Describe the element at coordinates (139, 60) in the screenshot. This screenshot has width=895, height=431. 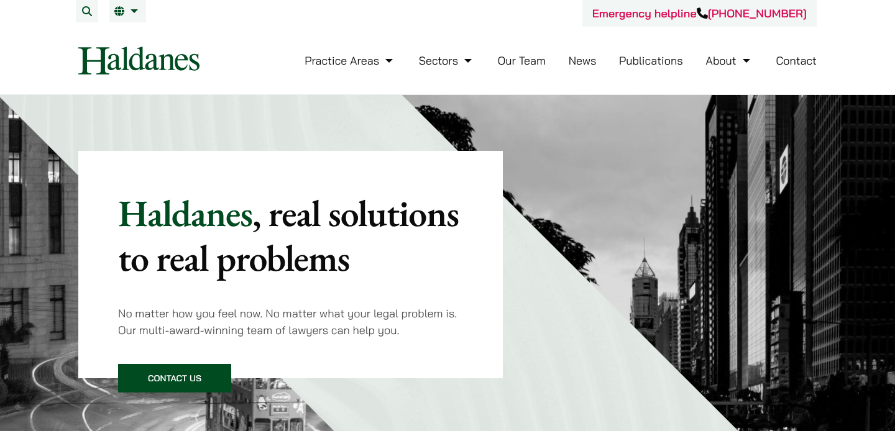
I see `img: Logo of Haldanes` at that location.